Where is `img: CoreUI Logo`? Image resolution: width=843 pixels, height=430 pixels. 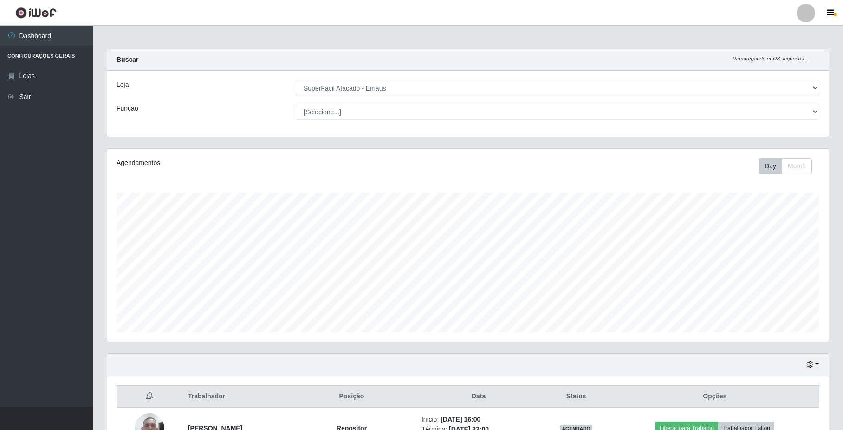
img: CoreUI Logo is located at coordinates (36, 13).